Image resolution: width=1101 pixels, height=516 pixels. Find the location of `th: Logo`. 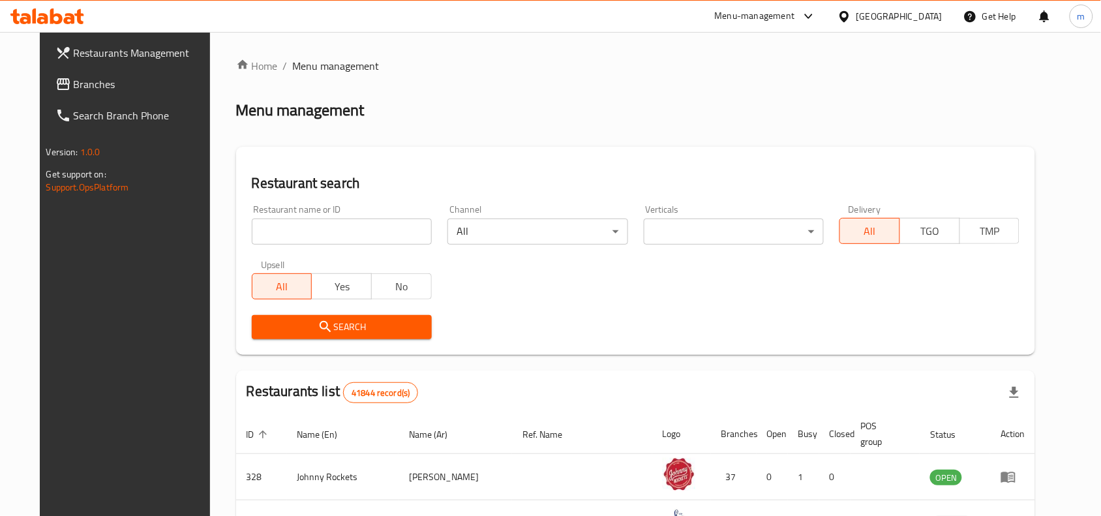

th: Logo is located at coordinates (682, 434).